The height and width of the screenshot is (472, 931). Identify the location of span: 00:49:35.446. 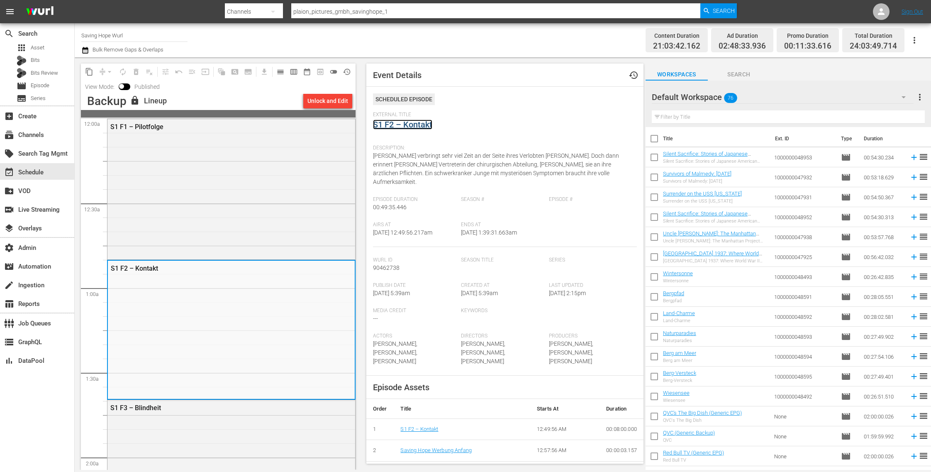
(390, 207).